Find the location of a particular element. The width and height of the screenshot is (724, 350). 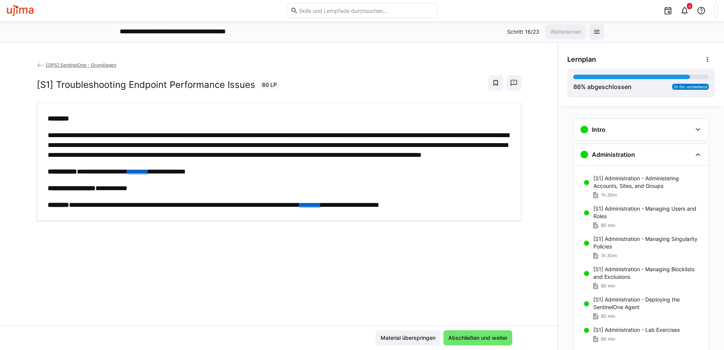

button: Abschließen und weiter is located at coordinates (478, 338).